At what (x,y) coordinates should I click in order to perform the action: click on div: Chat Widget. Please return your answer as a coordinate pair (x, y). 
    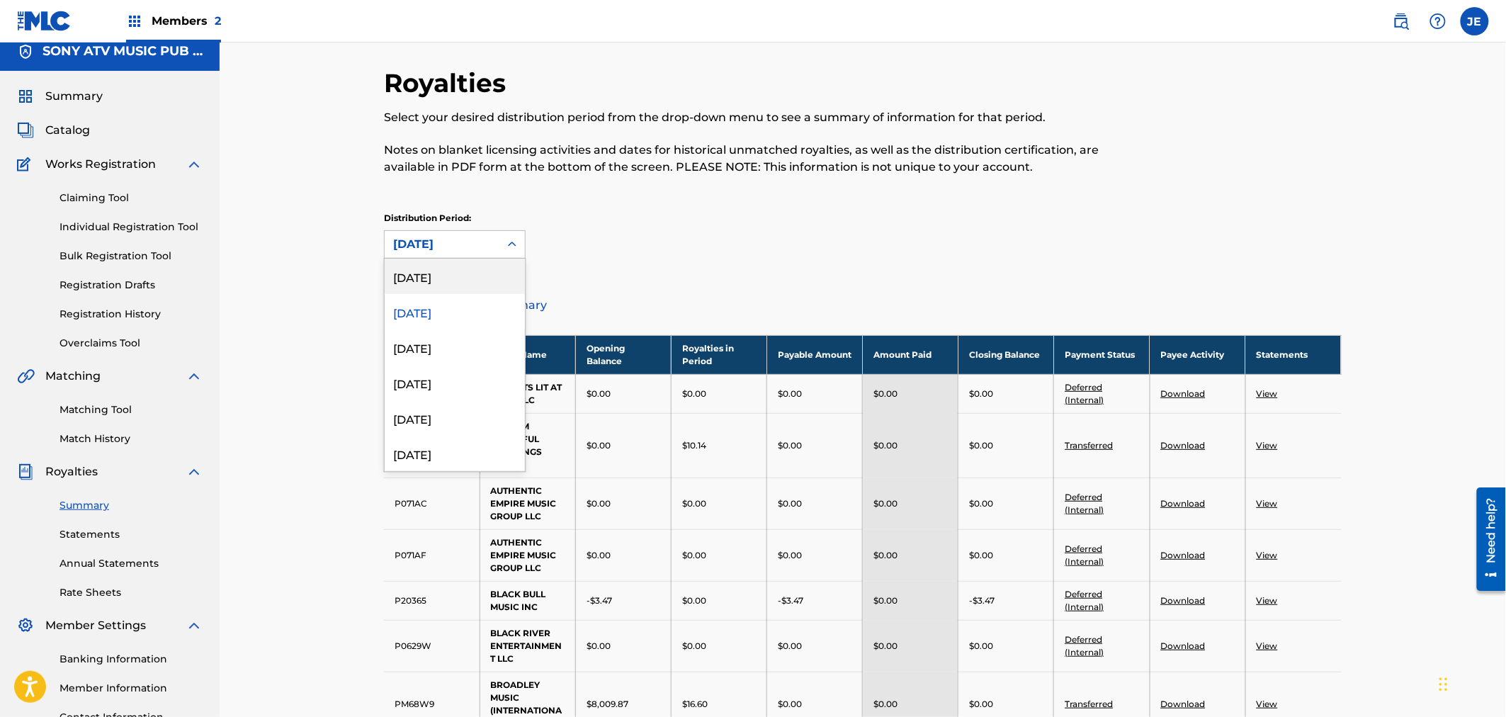
    Looking at the image, I should click on (1470, 683).